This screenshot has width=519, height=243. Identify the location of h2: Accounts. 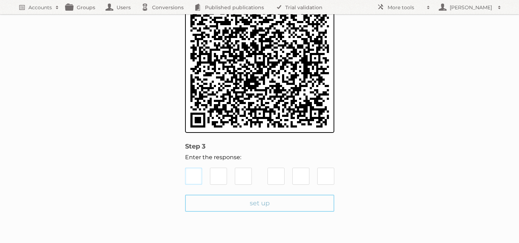
(40, 7).